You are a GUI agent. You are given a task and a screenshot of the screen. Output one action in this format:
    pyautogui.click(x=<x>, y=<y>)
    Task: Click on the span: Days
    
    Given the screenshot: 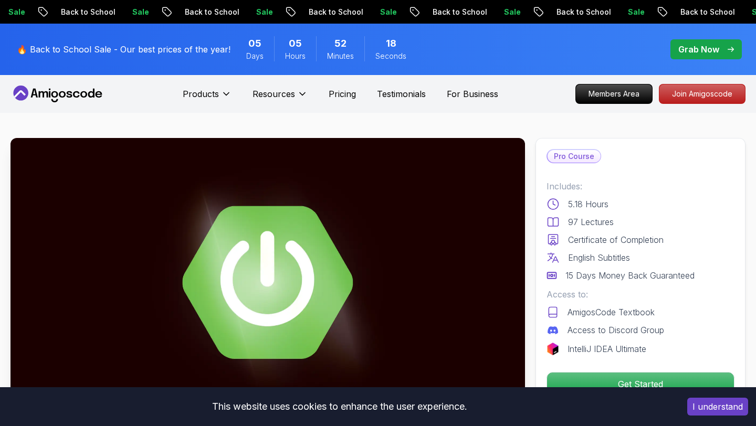 What is the action you would take?
    pyautogui.click(x=255, y=56)
    